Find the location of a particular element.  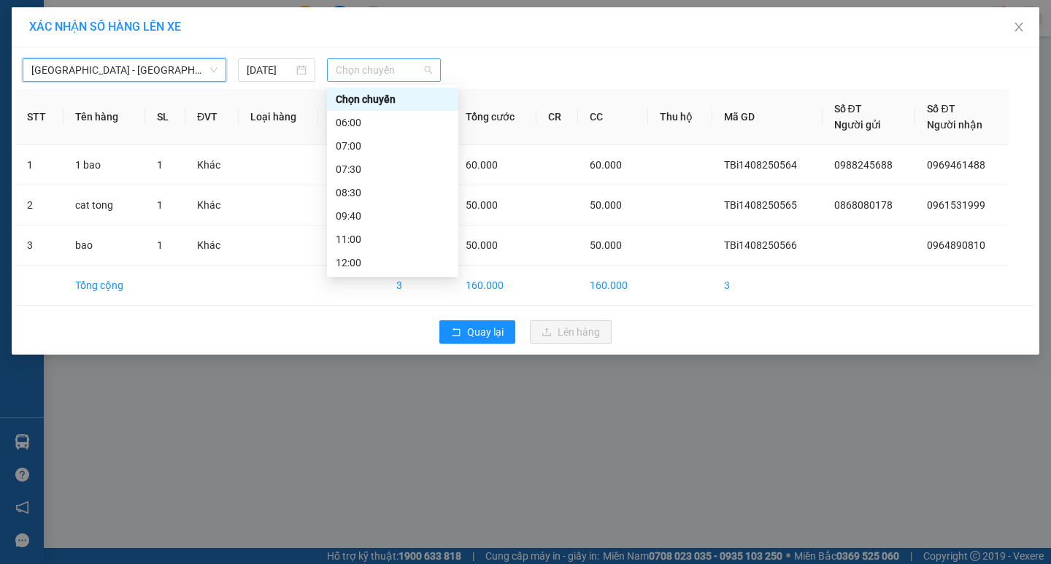

span: Quay lại is located at coordinates (485, 332).